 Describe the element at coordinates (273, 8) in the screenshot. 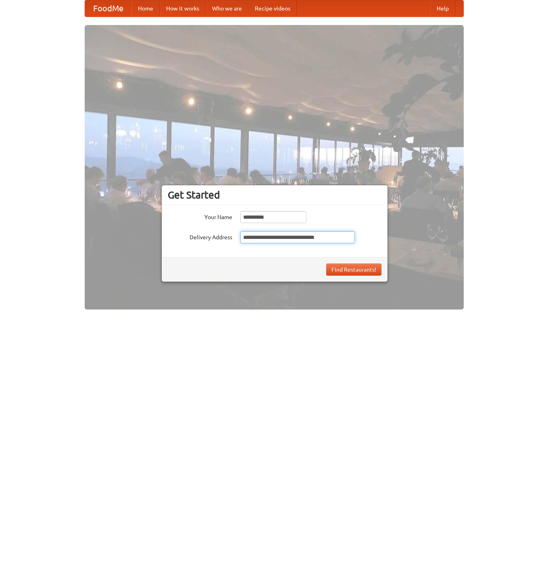

I see `a: Recipe videos` at that location.